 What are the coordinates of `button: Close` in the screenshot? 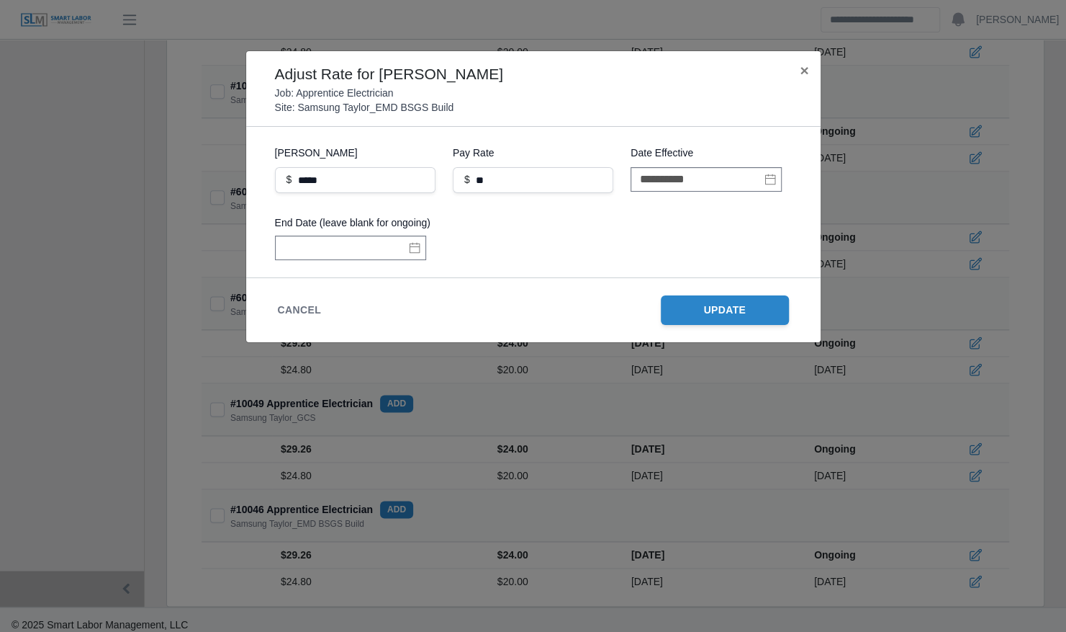 It's located at (804, 70).